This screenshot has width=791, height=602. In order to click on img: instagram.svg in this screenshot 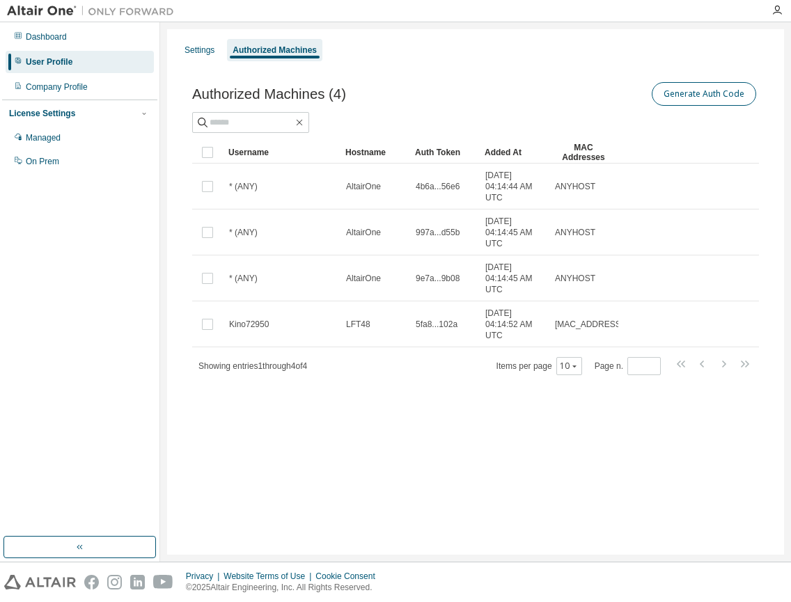, I will do `click(114, 582)`.